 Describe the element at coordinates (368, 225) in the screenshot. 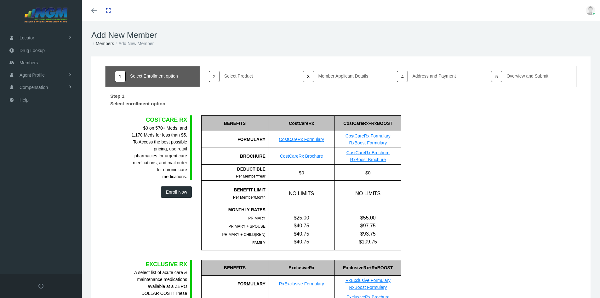

I see `div: $97.75` at that location.